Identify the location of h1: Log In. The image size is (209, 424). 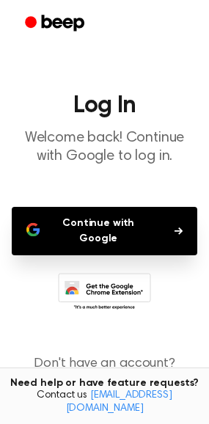
(104, 106).